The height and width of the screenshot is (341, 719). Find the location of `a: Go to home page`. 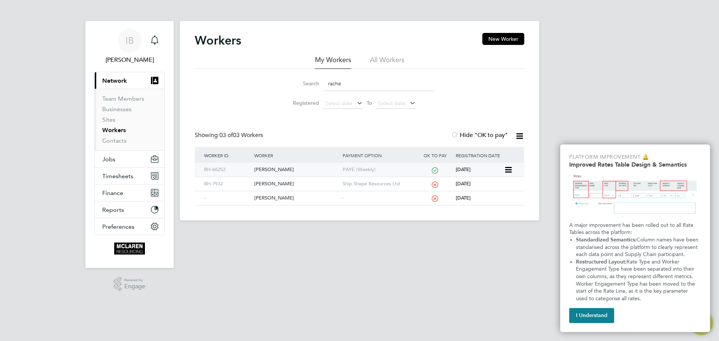

a: Go to home page is located at coordinates (130, 249).